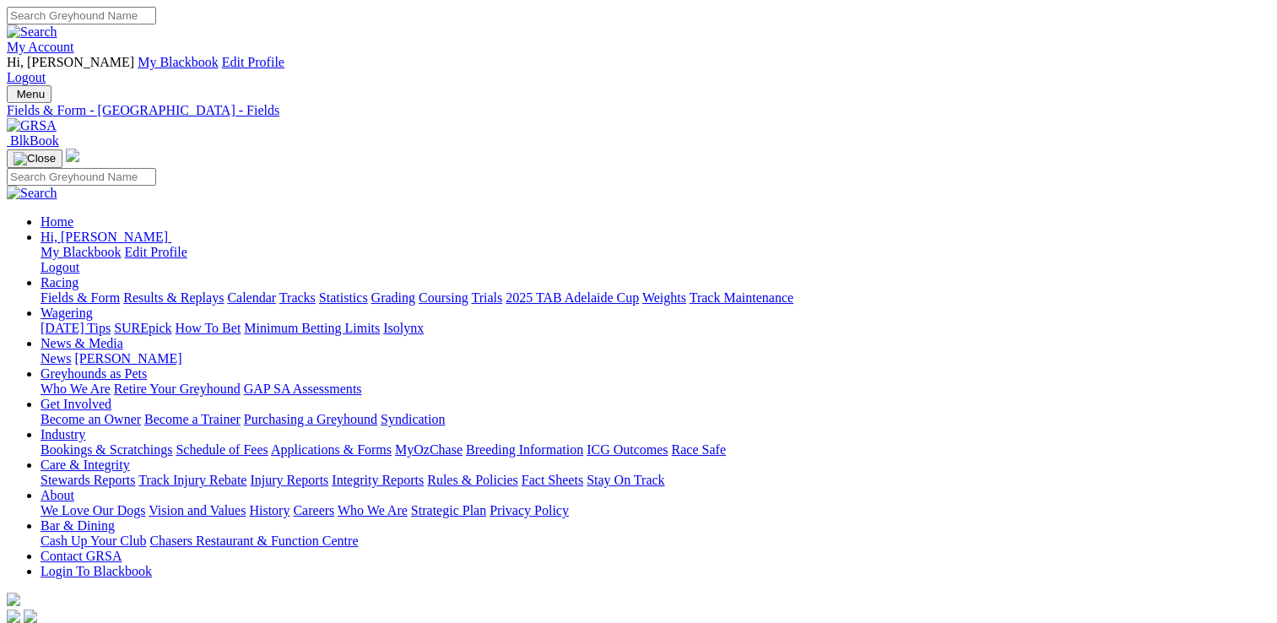  What do you see at coordinates (741, 297) in the screenshot?
I see `a: Track Maintenance` at bounding box center [741, 297].